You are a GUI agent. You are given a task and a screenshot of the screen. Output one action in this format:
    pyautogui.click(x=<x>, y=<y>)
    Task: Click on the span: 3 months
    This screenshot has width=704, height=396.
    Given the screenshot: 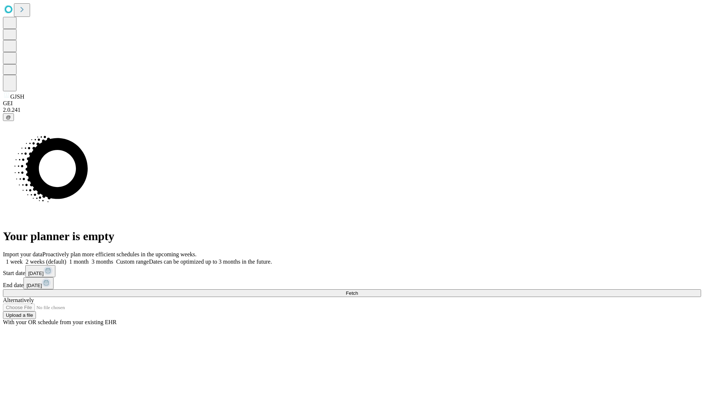 What is the action you would take?
    pyautogui.click(x=102, y=262)
    